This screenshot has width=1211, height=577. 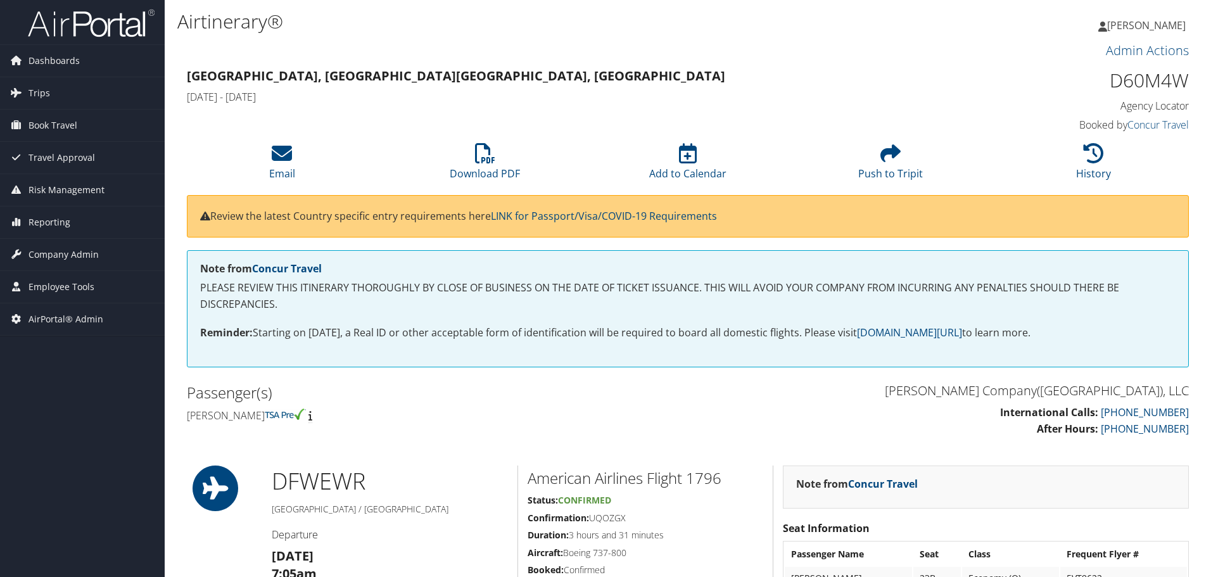 I want to click on p: PLEASE REVIEW THIS ITINERARY THOROUGHLY BY CLOSE OF BUSINESS ON THE DATE OF TICKET ISSUANCE. THIS..., so click(x=688, y=296).